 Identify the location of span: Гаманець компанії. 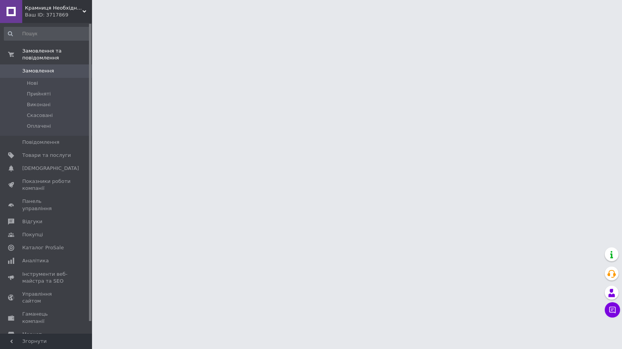
(46, 317).